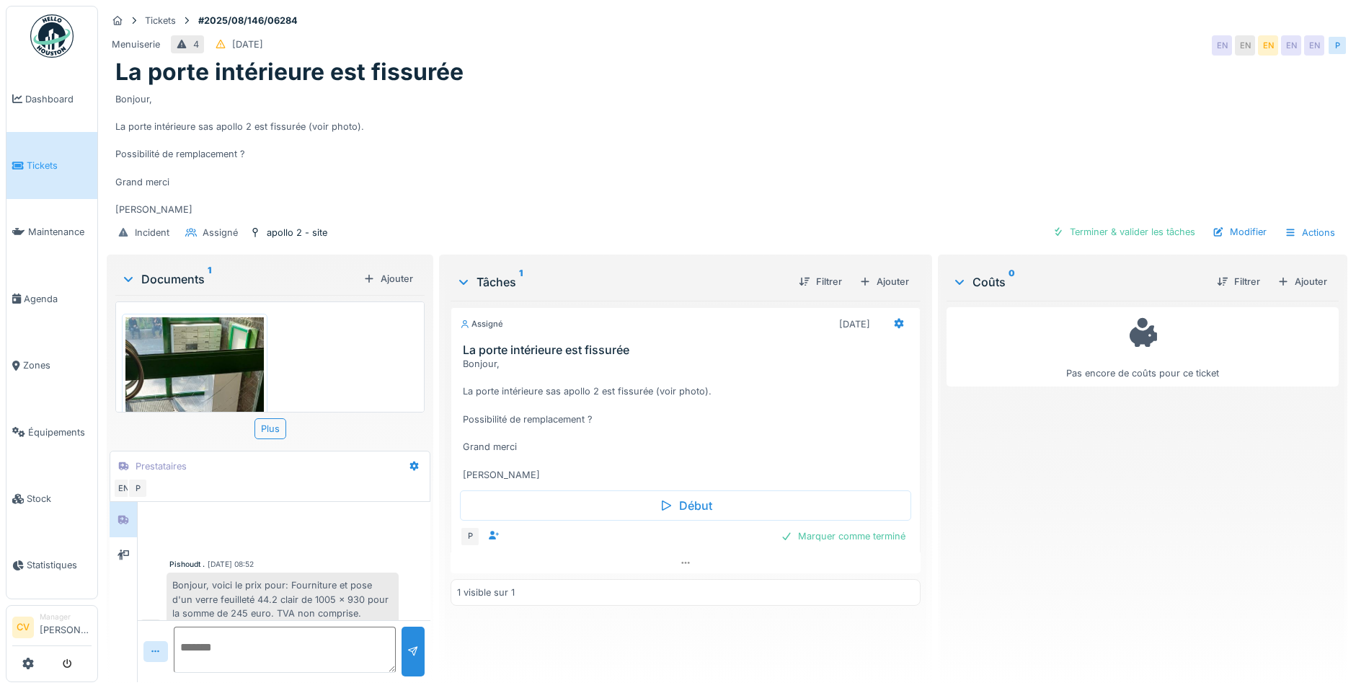 This screenshot has width=1356, height=688. I want to click on a: Maintenance, so click(52, 232).